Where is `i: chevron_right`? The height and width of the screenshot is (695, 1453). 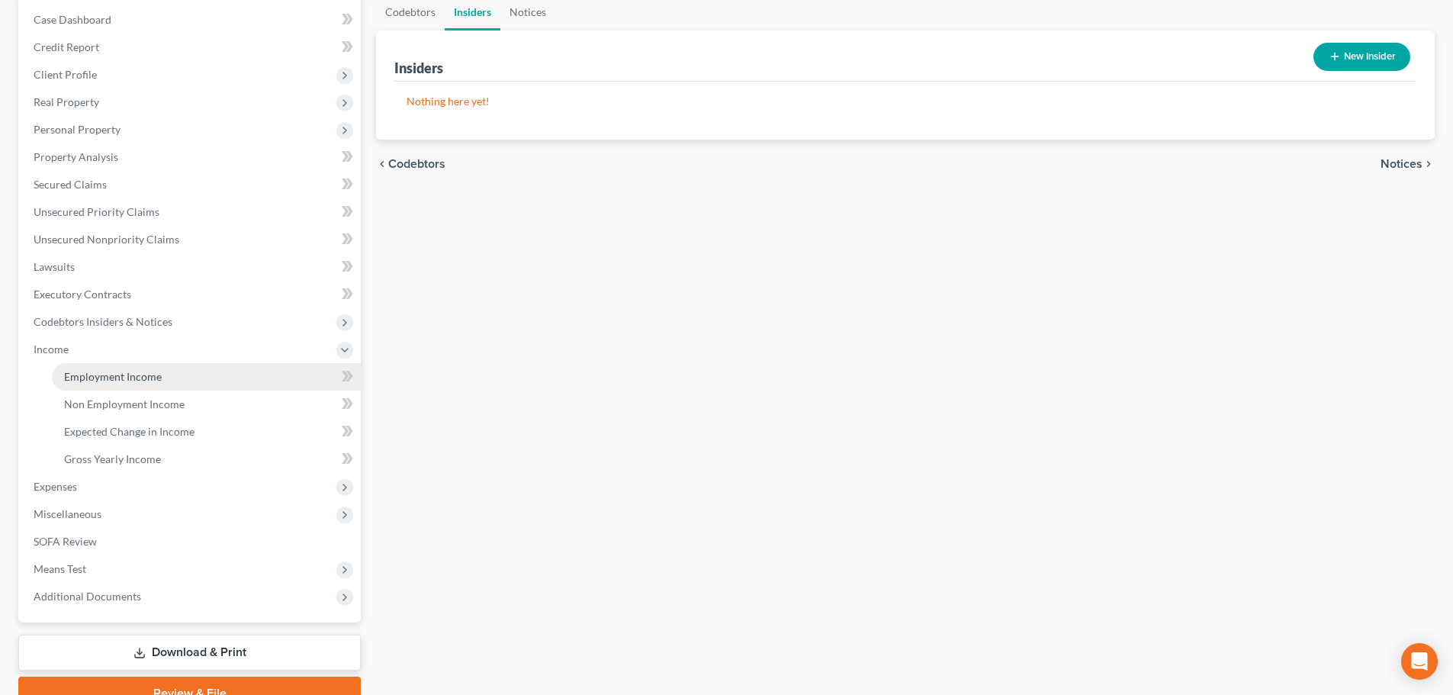 i: chevron_right is located at coordinates (1428, 164).